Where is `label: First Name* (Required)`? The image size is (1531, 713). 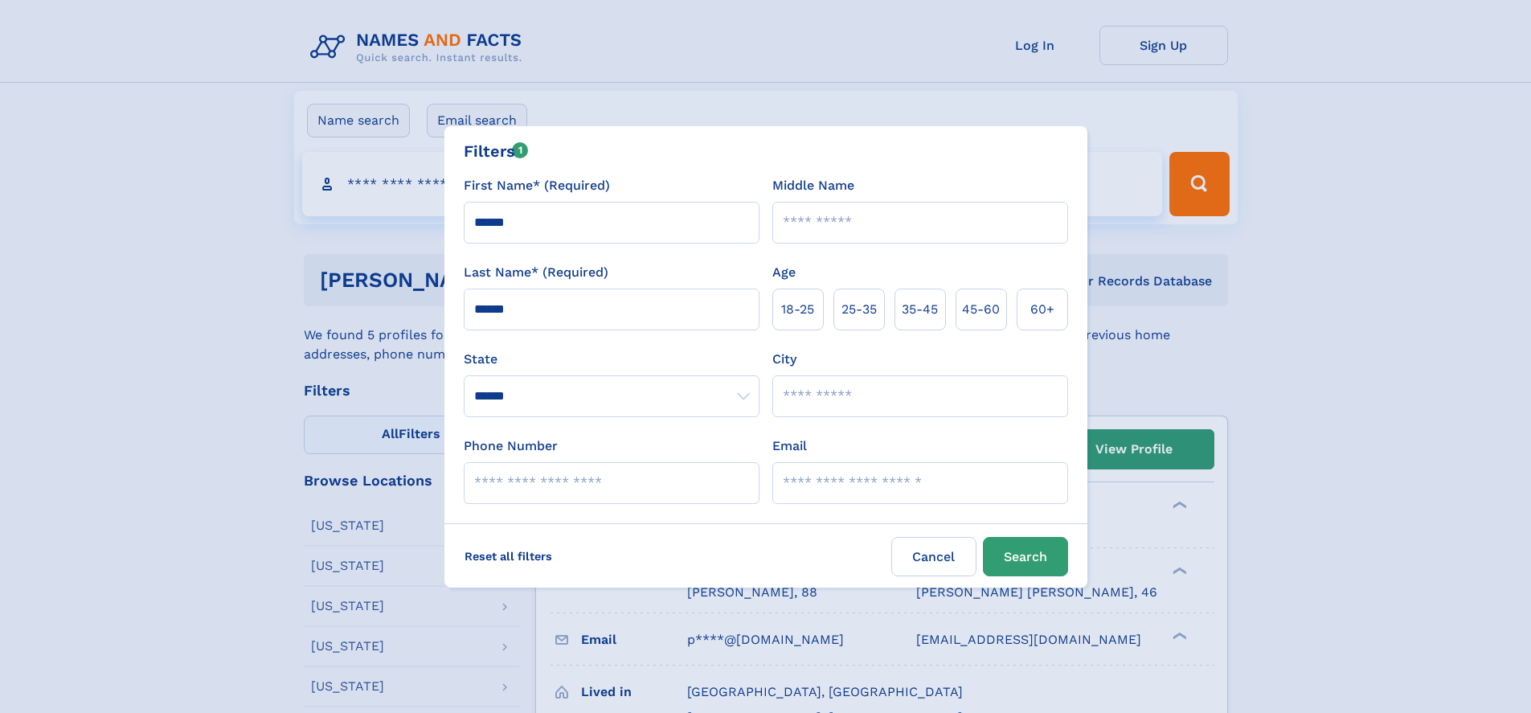 label: First Name* (Required) is located at coordinates (537, 186).